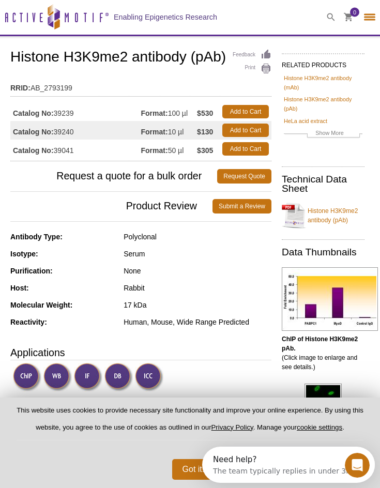  What do you see at coordinates (75, 149) in the screenshot?
I see `td: 39041` at bounding box center [75, 149].